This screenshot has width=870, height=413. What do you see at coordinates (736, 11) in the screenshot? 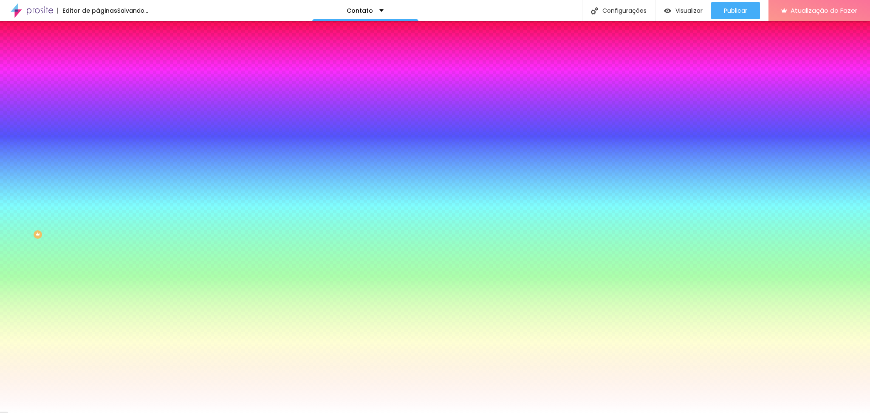
I see `font: Publicar` at bounding box center [736, 11].